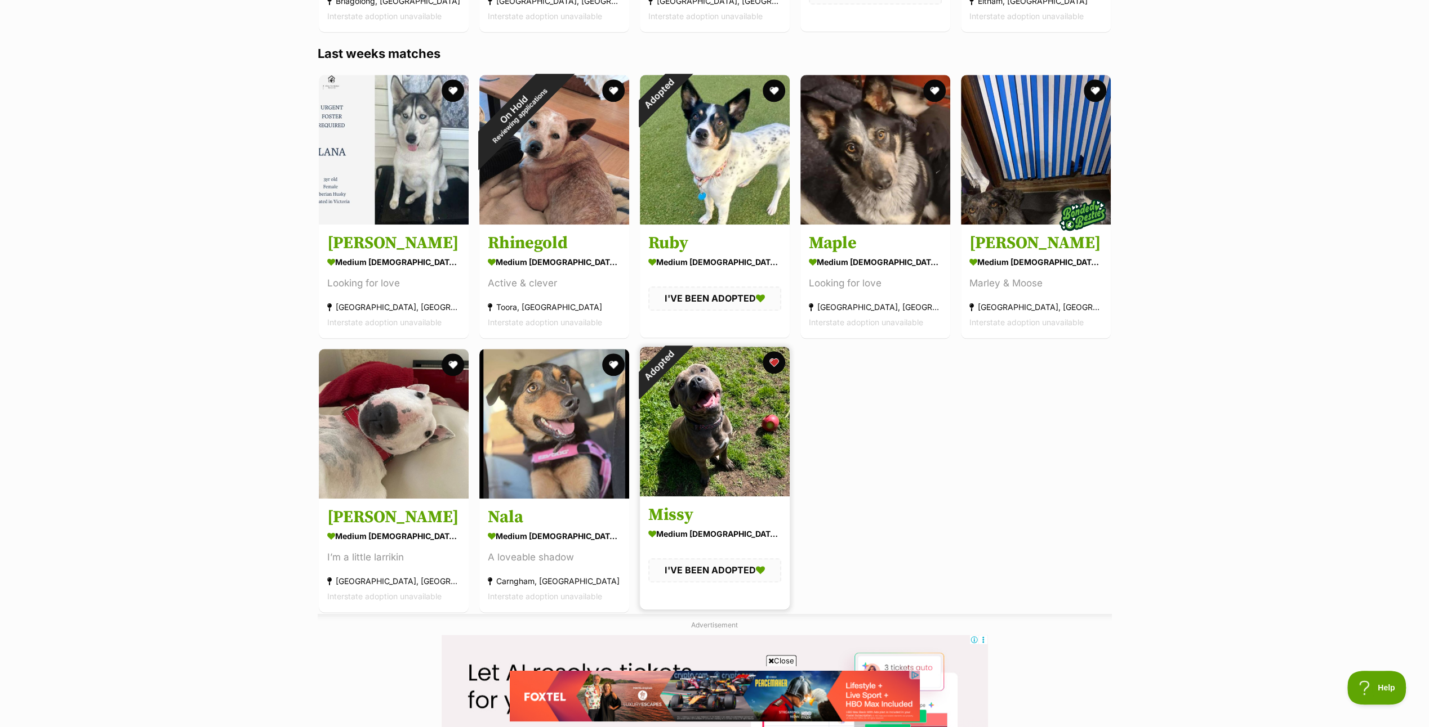  I want to click on h3: Last weeks matches, so click(715, 53).